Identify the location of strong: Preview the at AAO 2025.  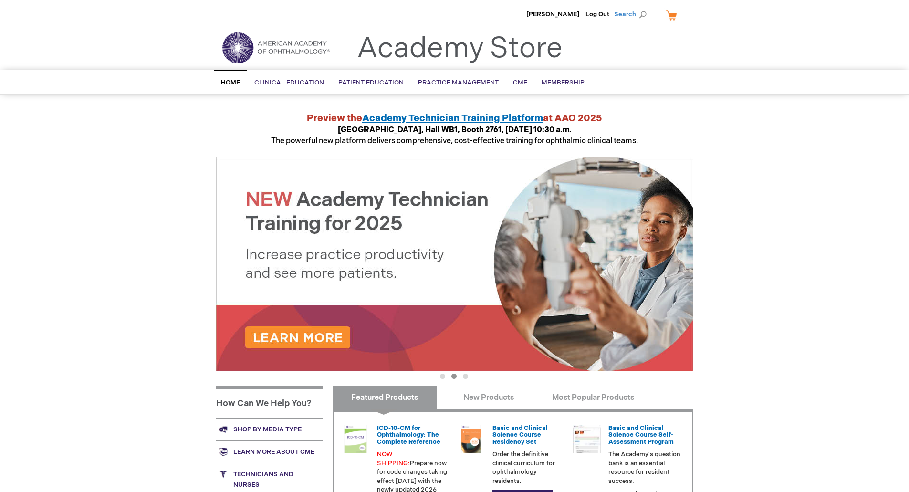
(454, 118).